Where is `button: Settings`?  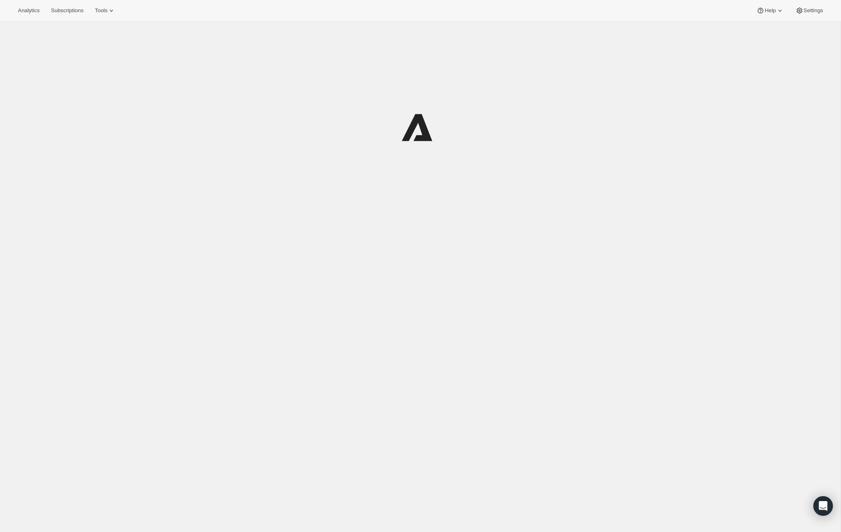 button: Settings is located at coordinates (810, 11).